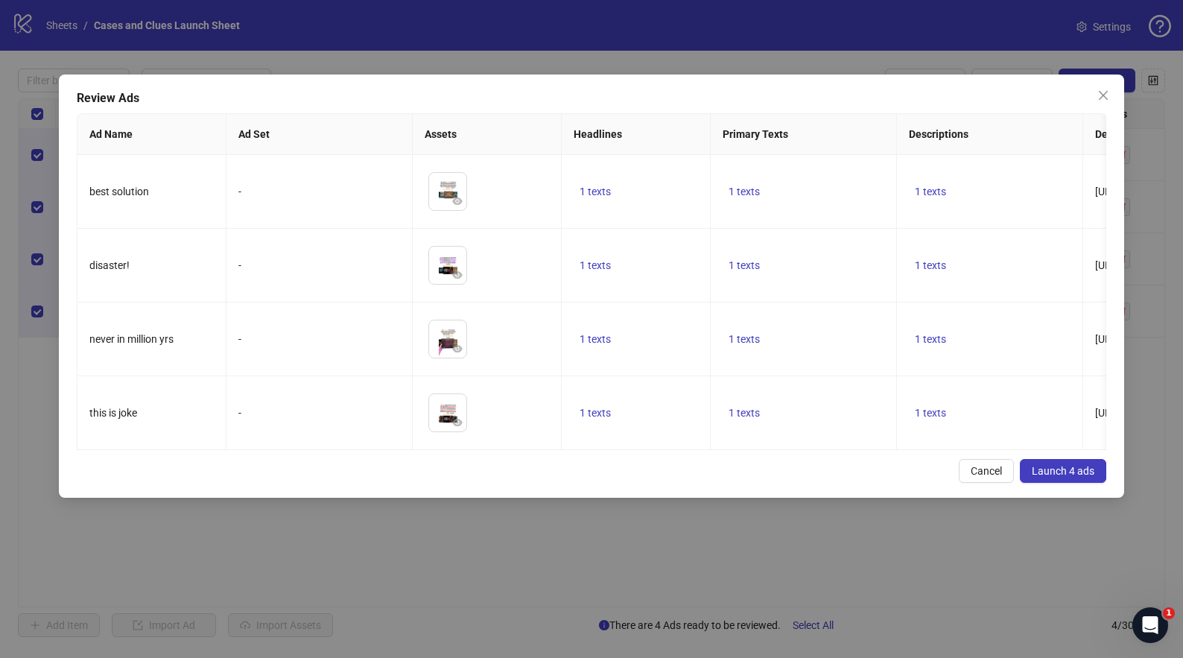 This screenshot has height=658, width=1183. Describe the element at coordinates (1063, 471) in the screenshot. I see `button: Launch 4 ads` at that location.